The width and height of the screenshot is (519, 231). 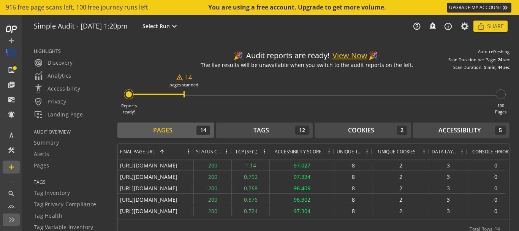 I want to click on mat-icon: expand_more, so click(x=174, y=26).